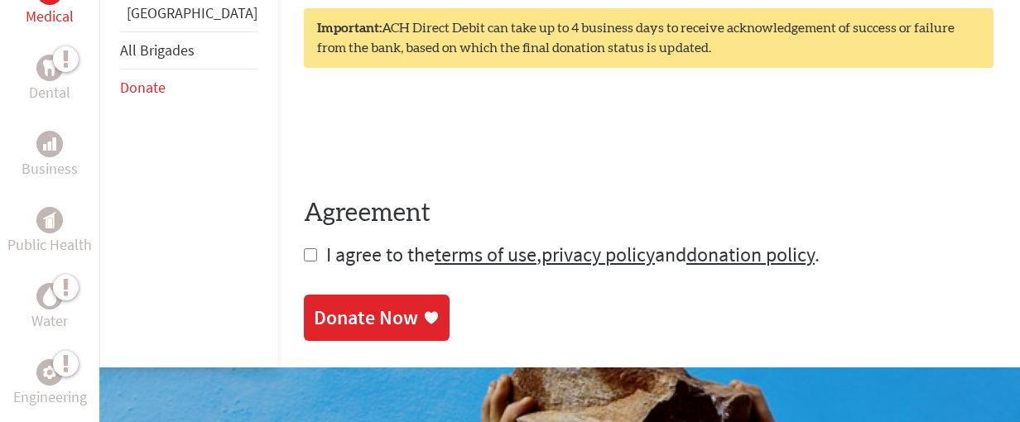 The image size is (1020, 422). What do you see at coordinates (50, 398) in the screenshot?
I see `p: Engineering` at bounding box center [50, 398].